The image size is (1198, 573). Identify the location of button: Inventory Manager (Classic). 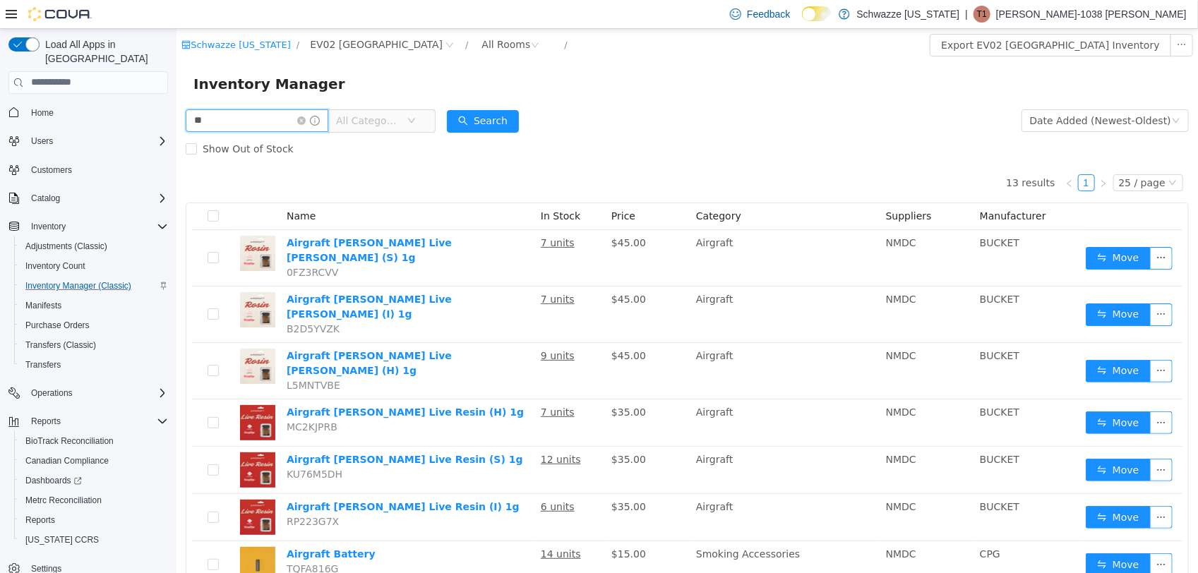
(94, 286).